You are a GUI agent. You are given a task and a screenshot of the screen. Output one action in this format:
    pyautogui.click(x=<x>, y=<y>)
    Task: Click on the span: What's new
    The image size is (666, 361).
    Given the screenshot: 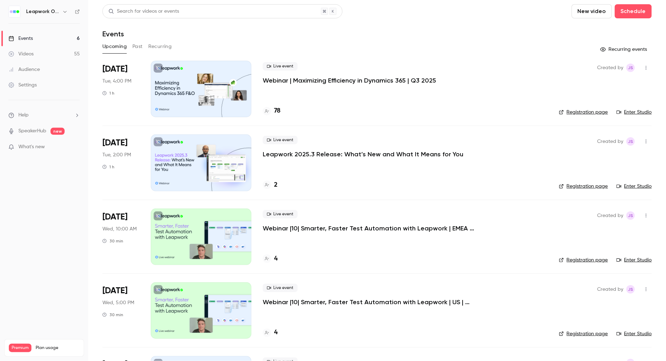 What is the action you would take?
    pyautogui.click(x=31, y=147)
    